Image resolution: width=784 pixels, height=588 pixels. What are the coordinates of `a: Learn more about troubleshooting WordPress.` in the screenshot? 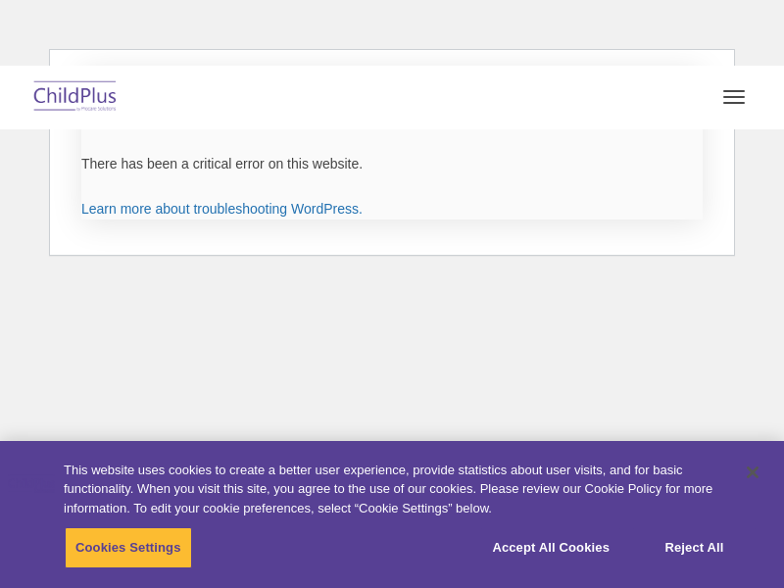 It's located at (222, 209).